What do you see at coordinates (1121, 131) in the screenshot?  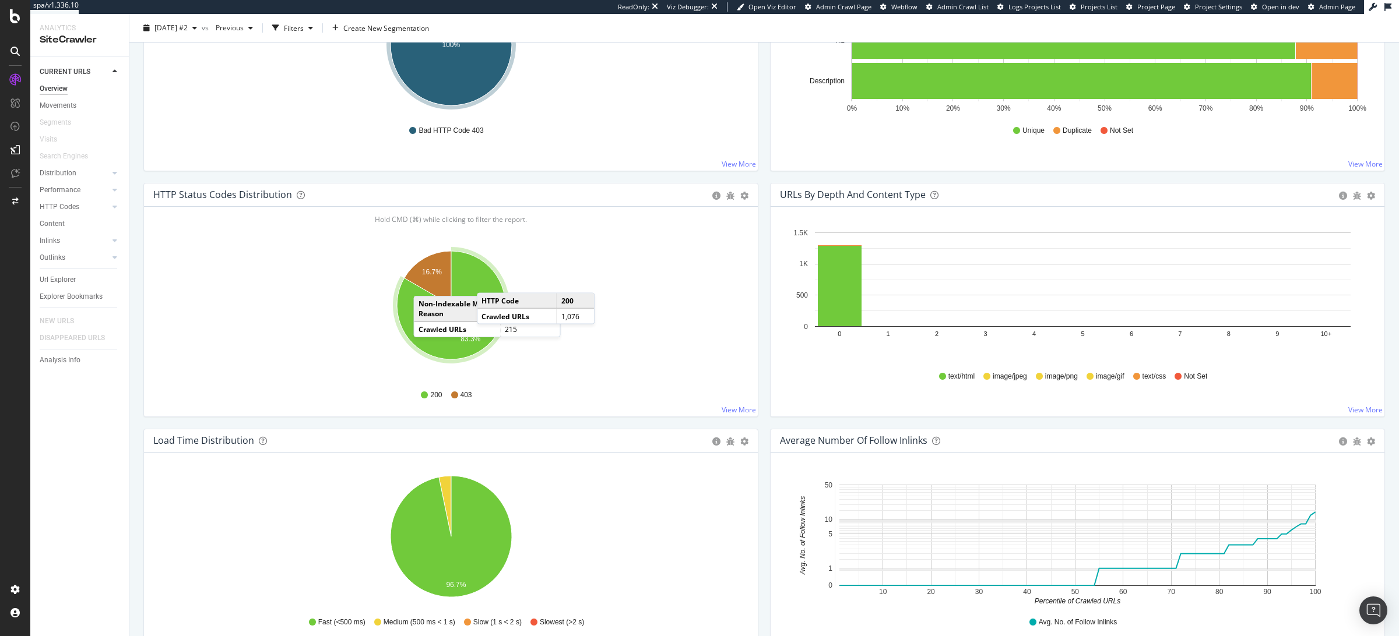 I see `span: Not Set` at bounding box center [1121, 131].